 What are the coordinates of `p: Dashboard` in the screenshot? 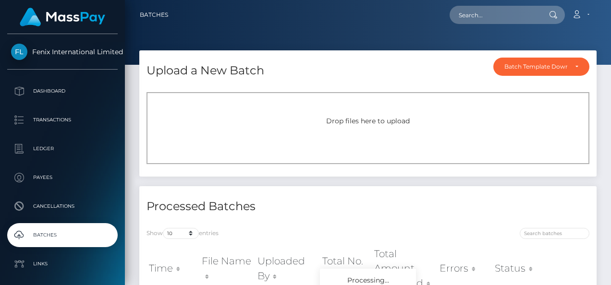 It's located at (62, 91).